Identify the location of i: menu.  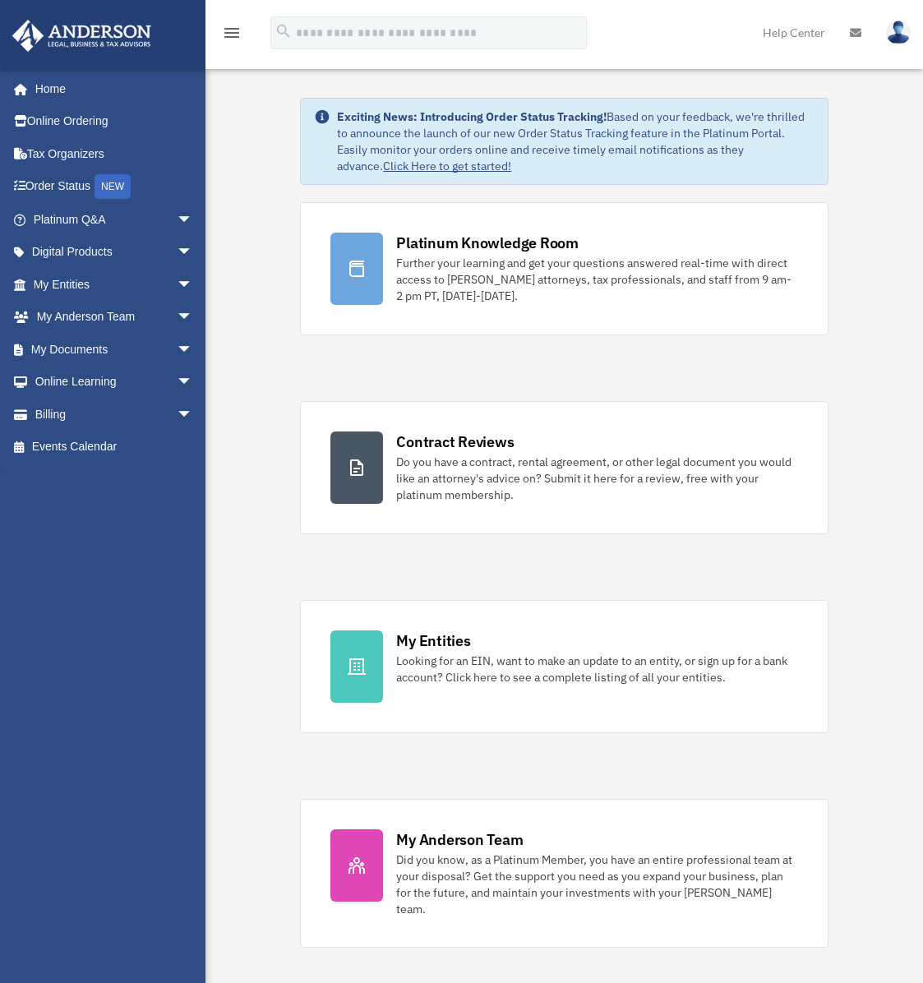
(232, 33).